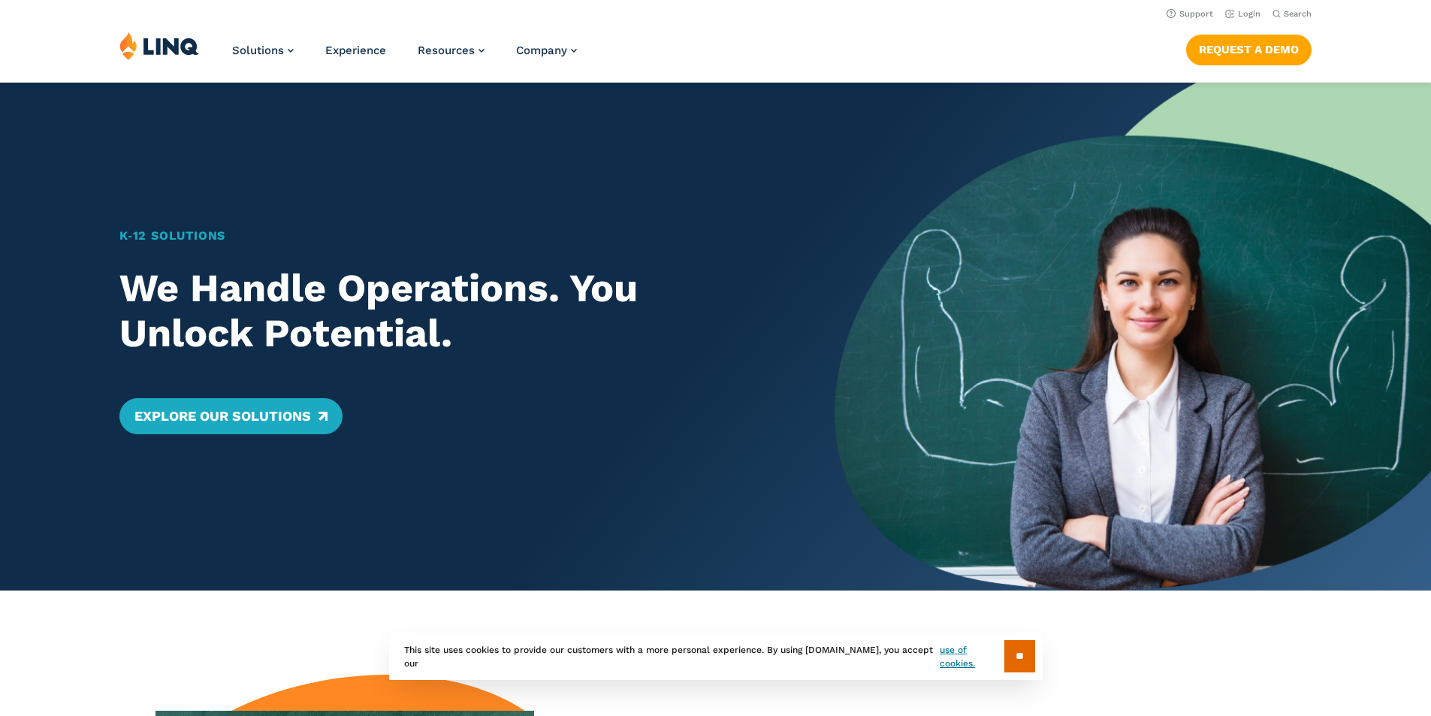  I want to click on a: Resources, so click(451, 50).